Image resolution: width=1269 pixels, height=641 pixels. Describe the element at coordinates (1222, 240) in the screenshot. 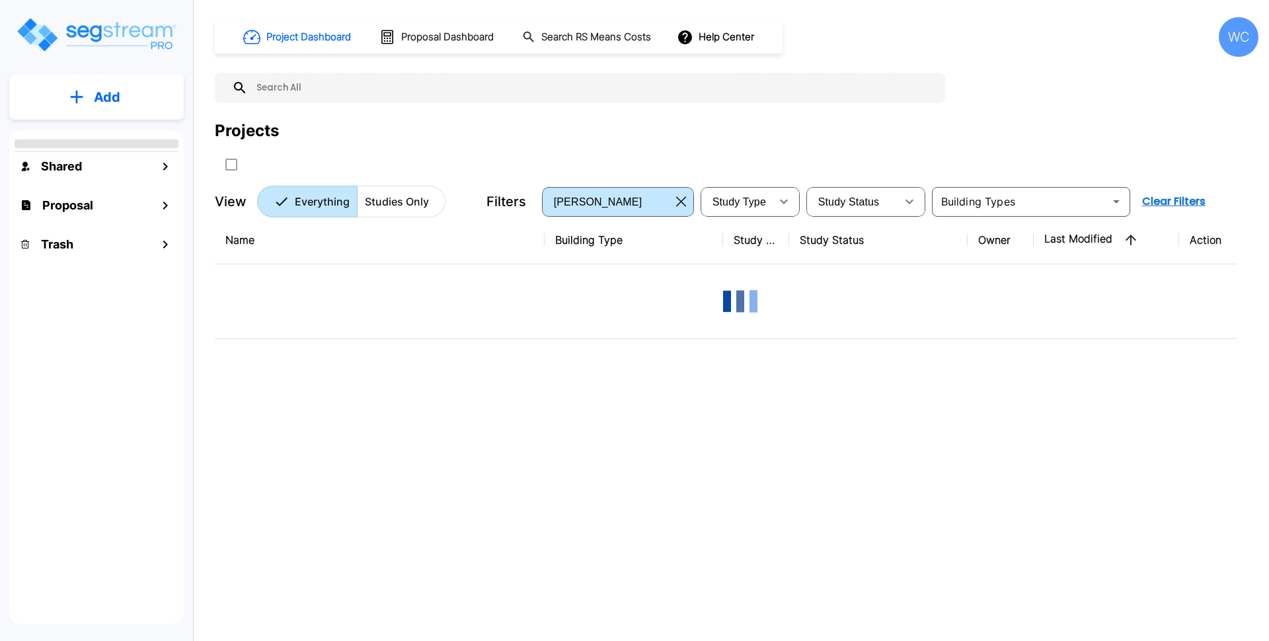

I see `th: Action` at that location.